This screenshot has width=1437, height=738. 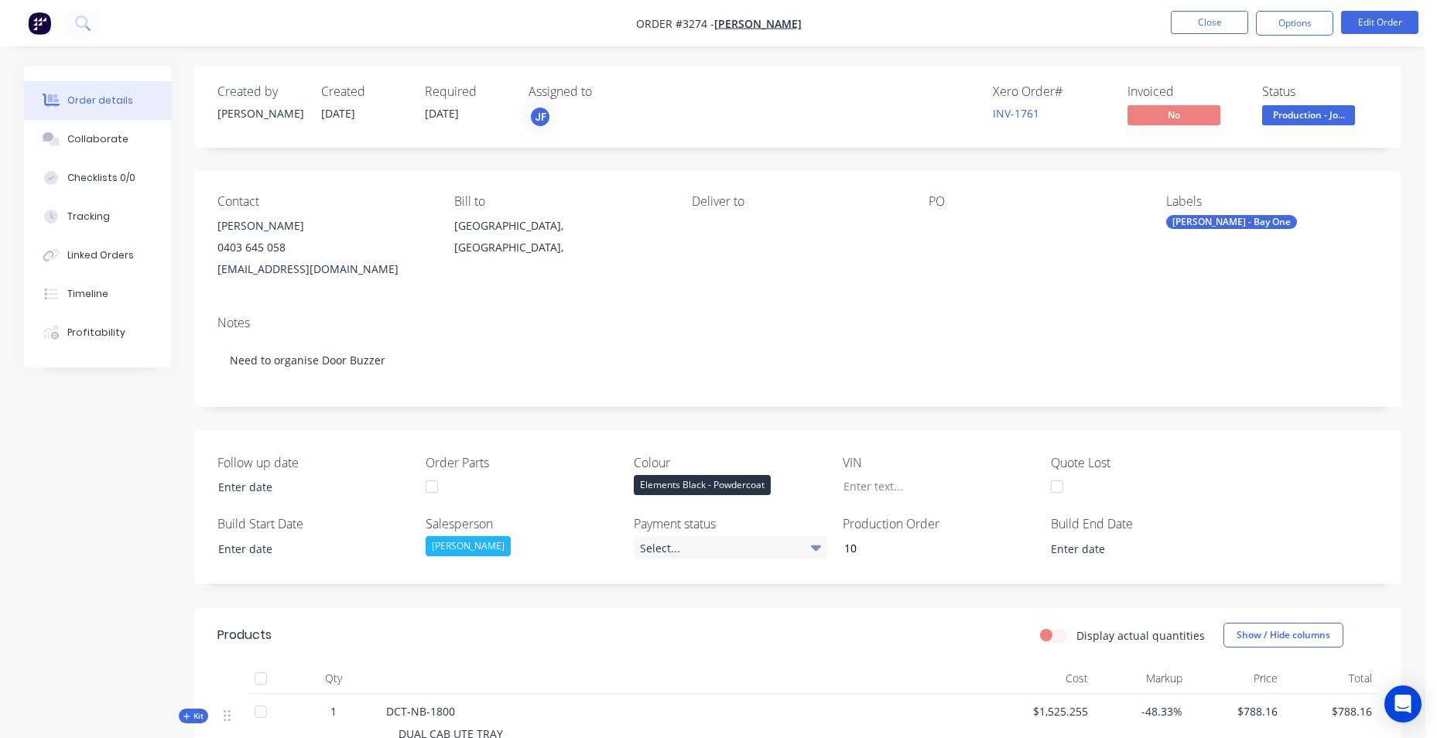 What do you see at coordinates (1309, 117) in the screenshot?
I see `button: Production - Jo...` at bounding box center [1309, 117].